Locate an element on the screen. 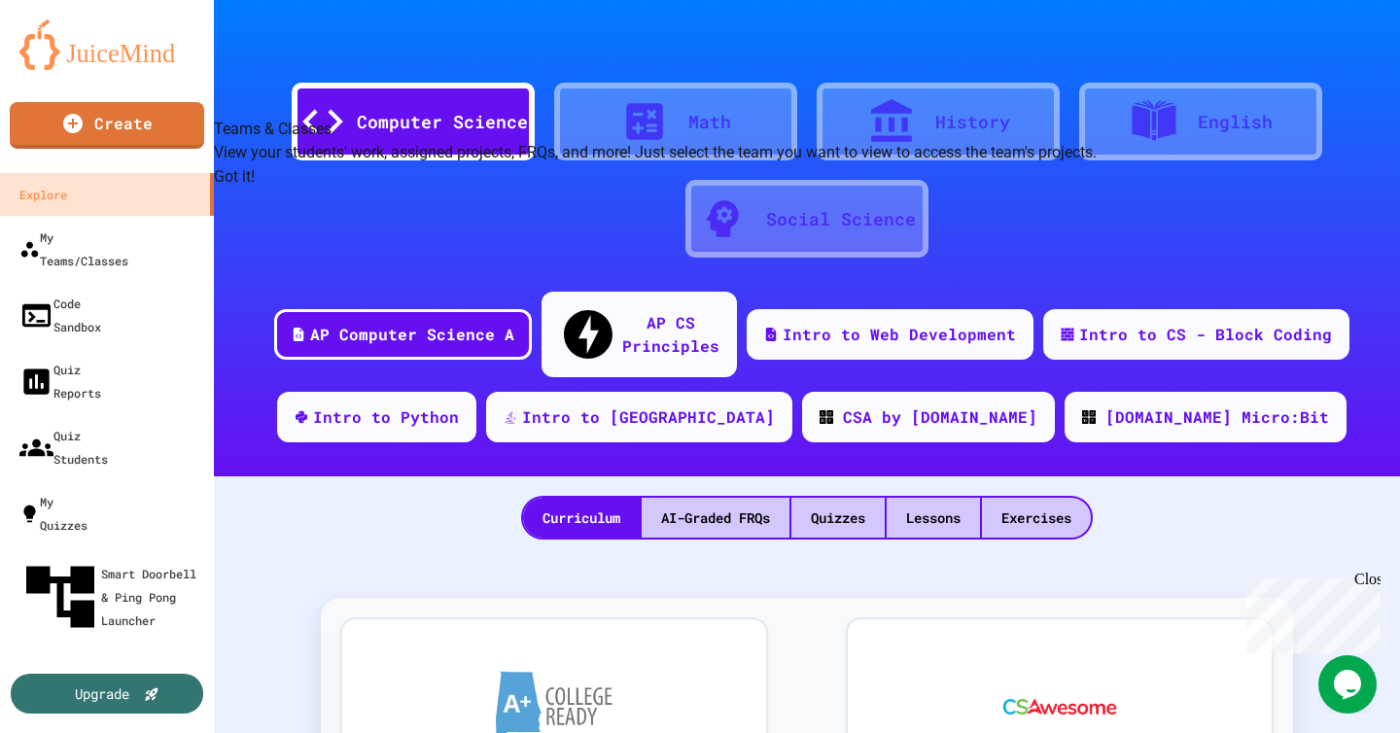  div: Code Sandbox is located at coordinates (60, 315).